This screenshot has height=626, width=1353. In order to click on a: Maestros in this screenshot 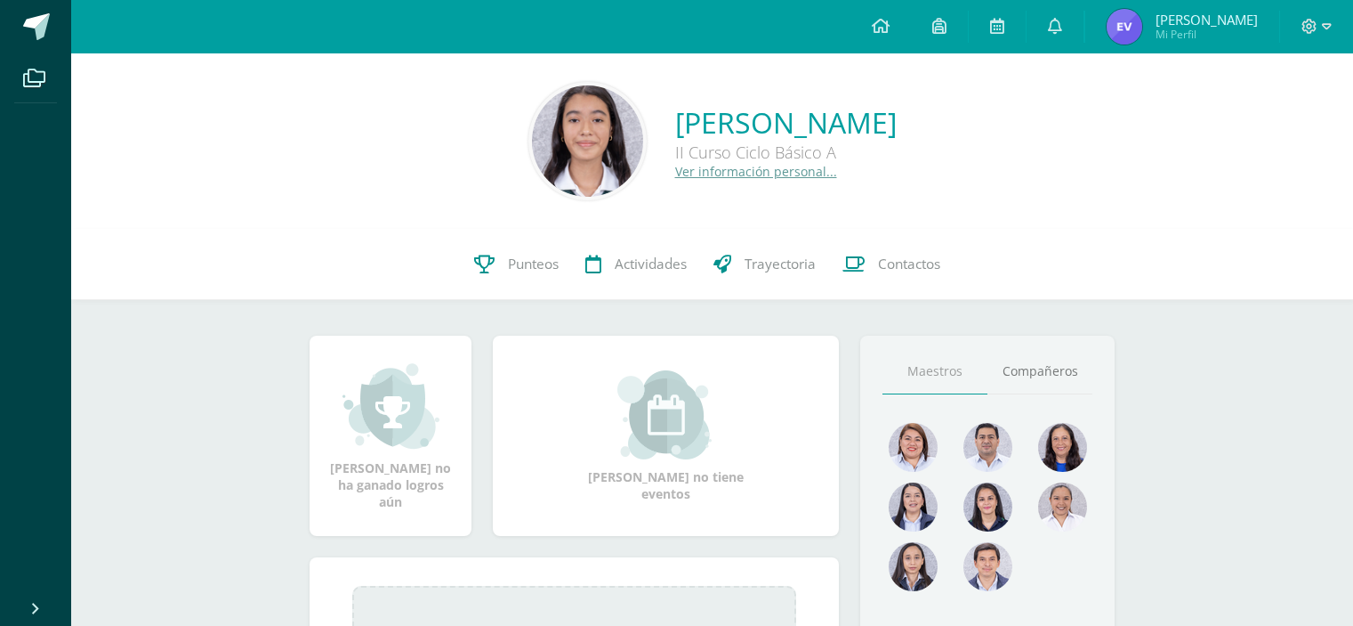, I will do `click(935, 371)`.